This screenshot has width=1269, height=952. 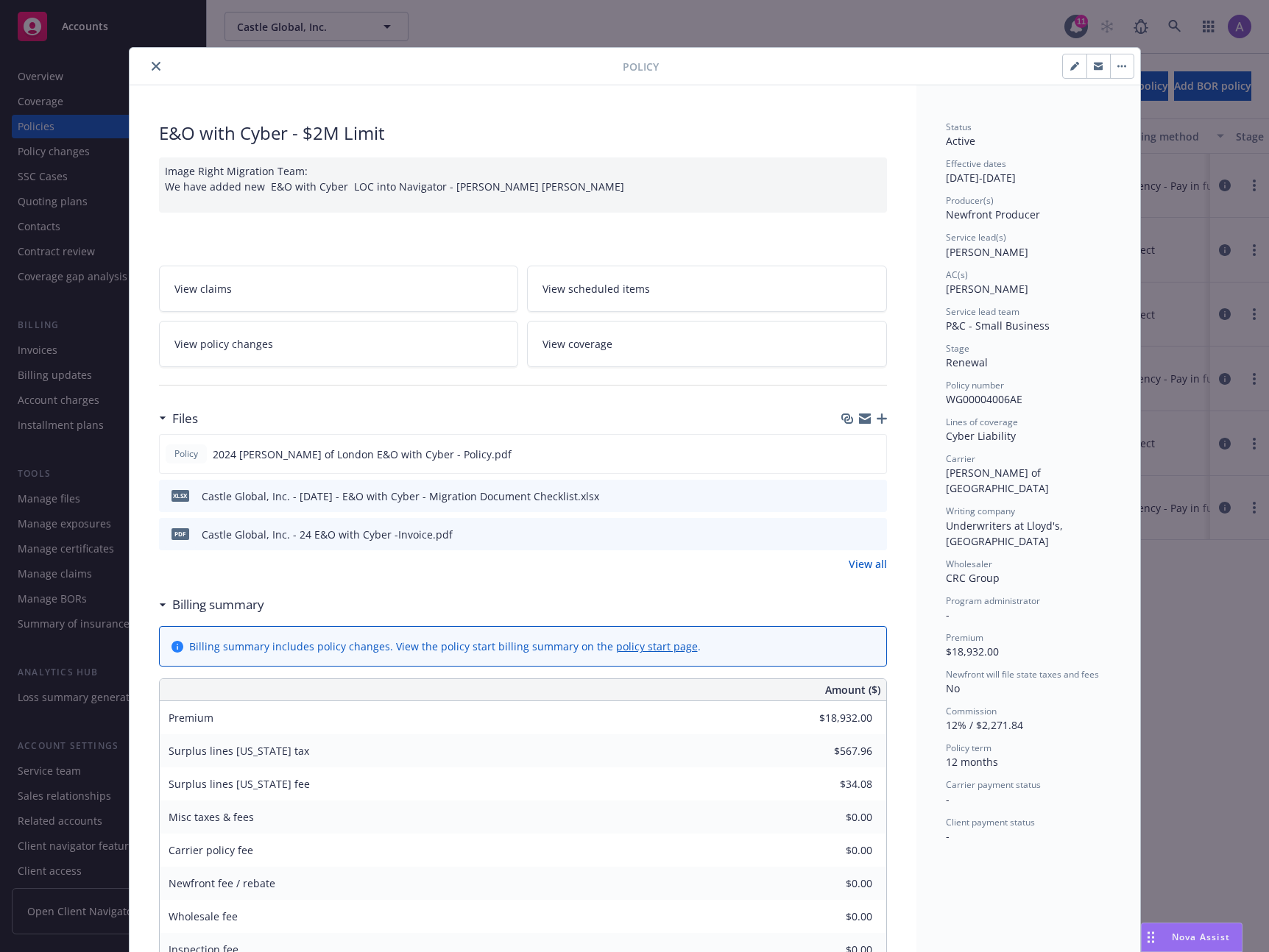 What do you see at coordinates (596, 289) in the screenshot?
I see `span: View scheduled items` at bounding box center [596, 289].